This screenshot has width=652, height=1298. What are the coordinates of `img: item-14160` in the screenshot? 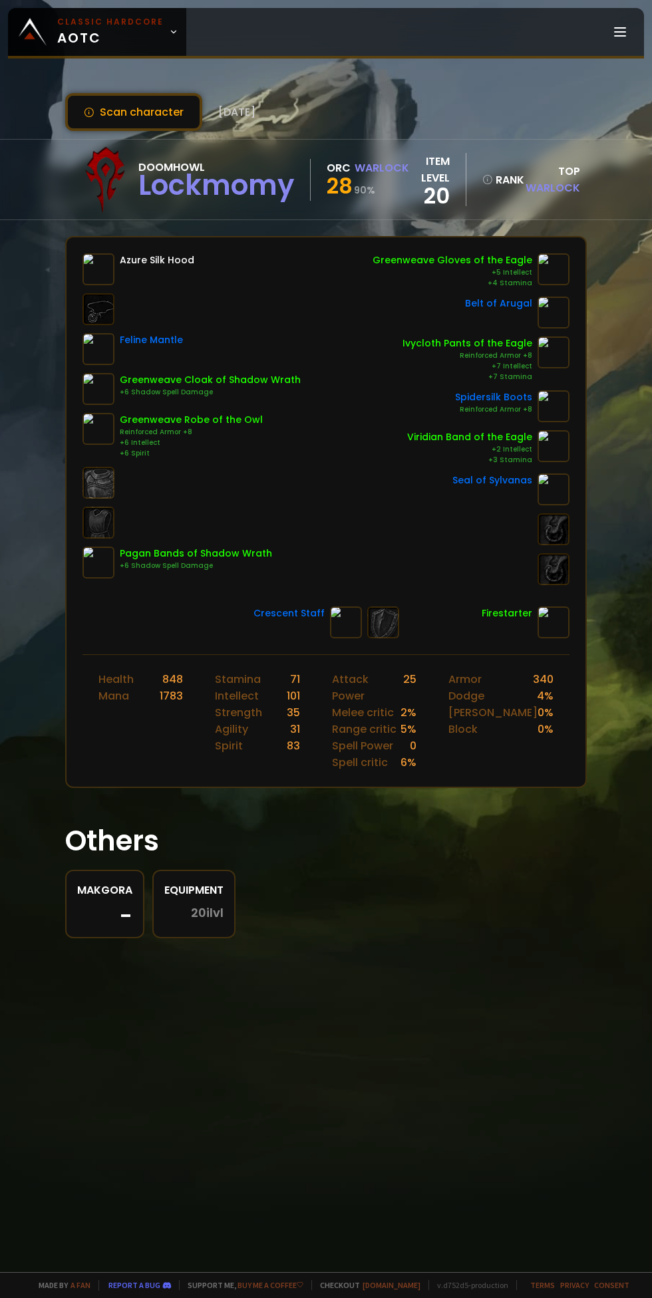 It's located at (98, 563).